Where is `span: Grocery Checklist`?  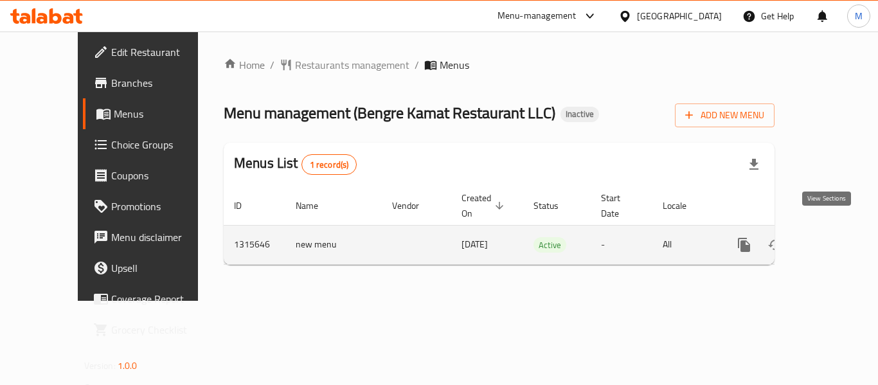 span: Grocery Checklist is located at coordinates (163, 330).